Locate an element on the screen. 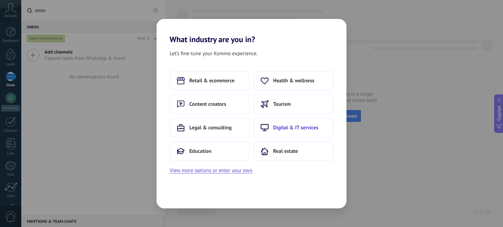 This screenshot has height=227, width=503. span: Digital & IT services is located at coordinates (295, 128).